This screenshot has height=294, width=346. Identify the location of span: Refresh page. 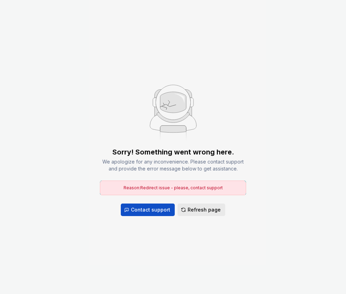
(204, 210).